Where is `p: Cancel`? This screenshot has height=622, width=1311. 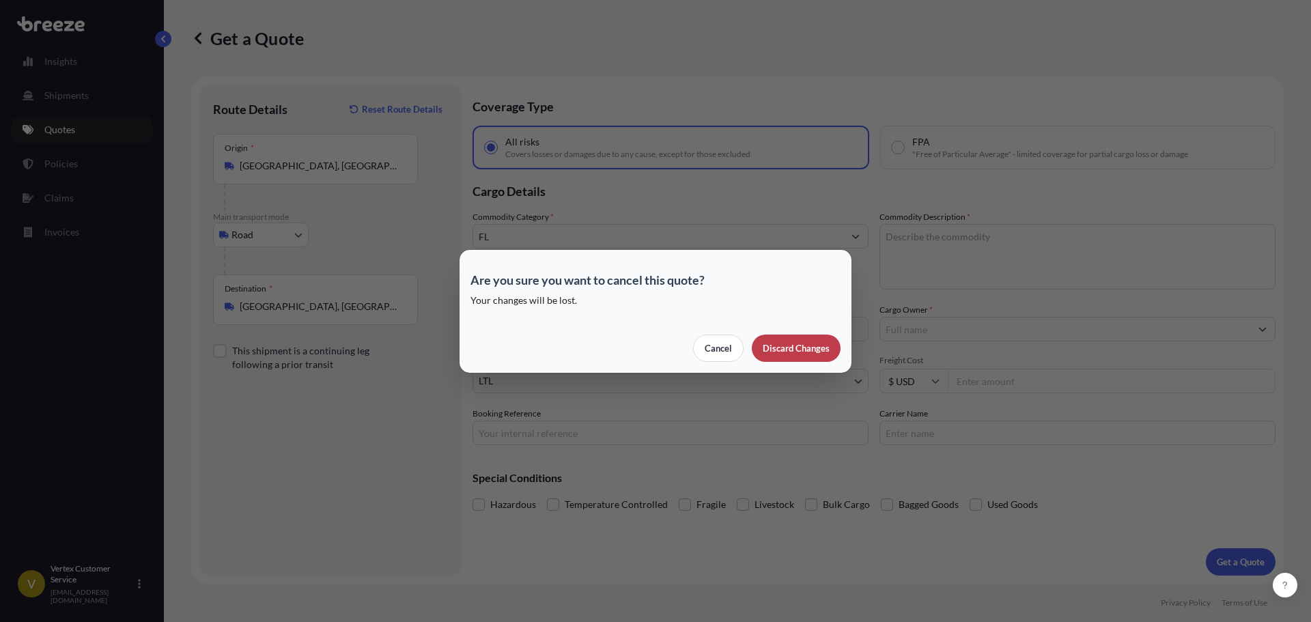
p: Cancel is located at coordinates (718, 348).